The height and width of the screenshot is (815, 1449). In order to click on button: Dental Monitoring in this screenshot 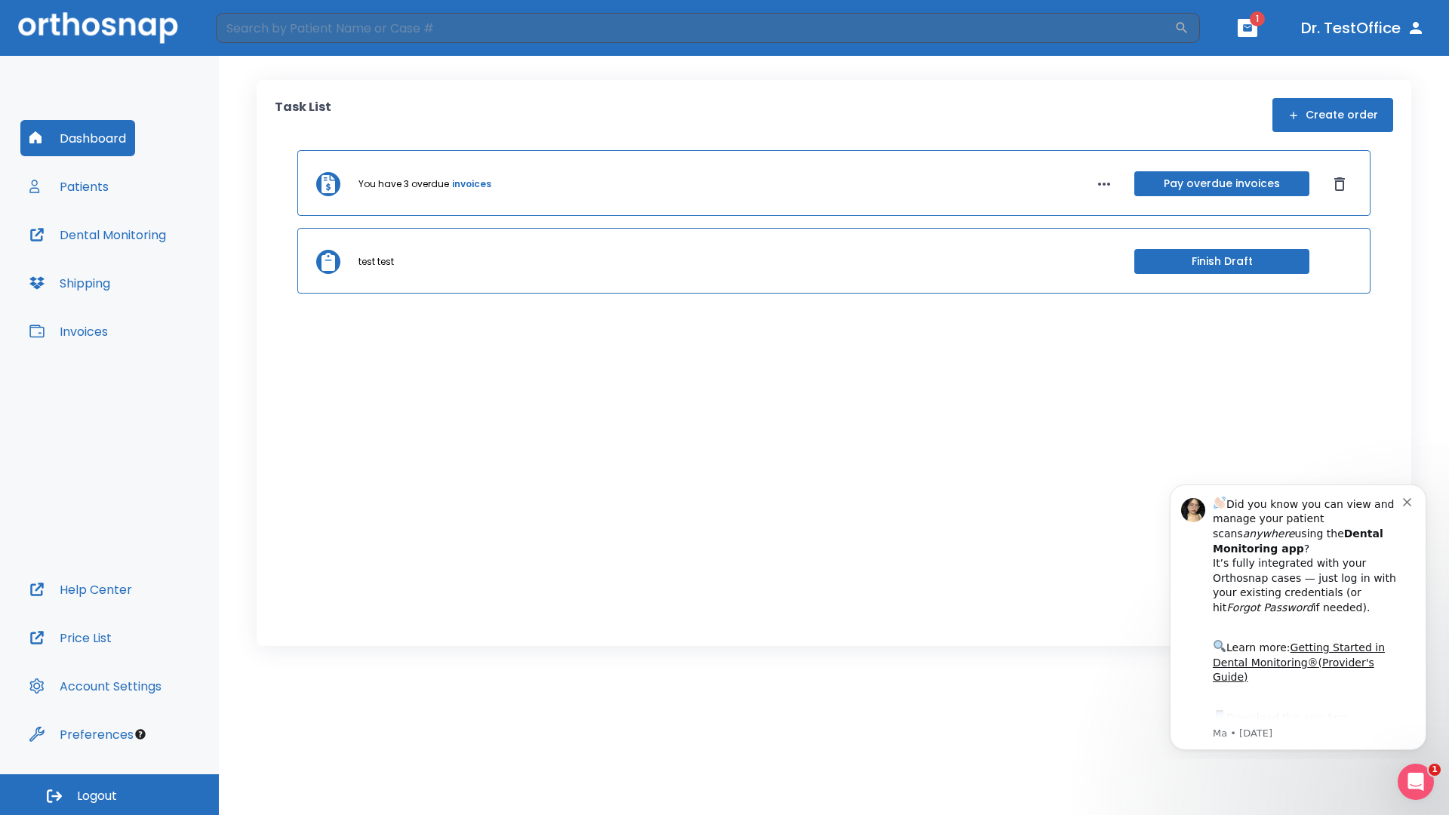, I will do `click(97, 235)`.